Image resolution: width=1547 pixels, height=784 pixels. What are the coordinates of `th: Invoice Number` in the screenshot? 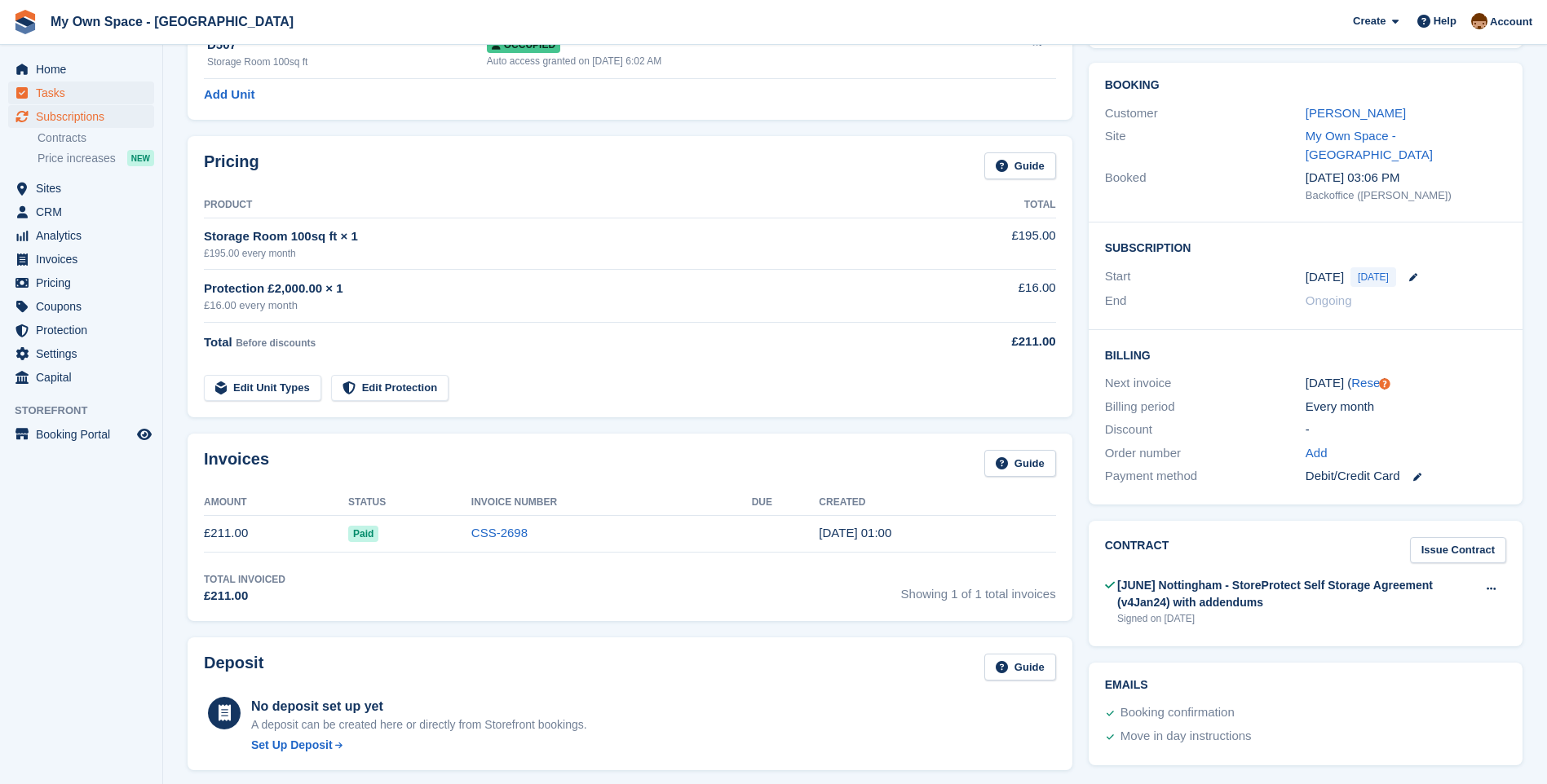 It's located at (611, 503).